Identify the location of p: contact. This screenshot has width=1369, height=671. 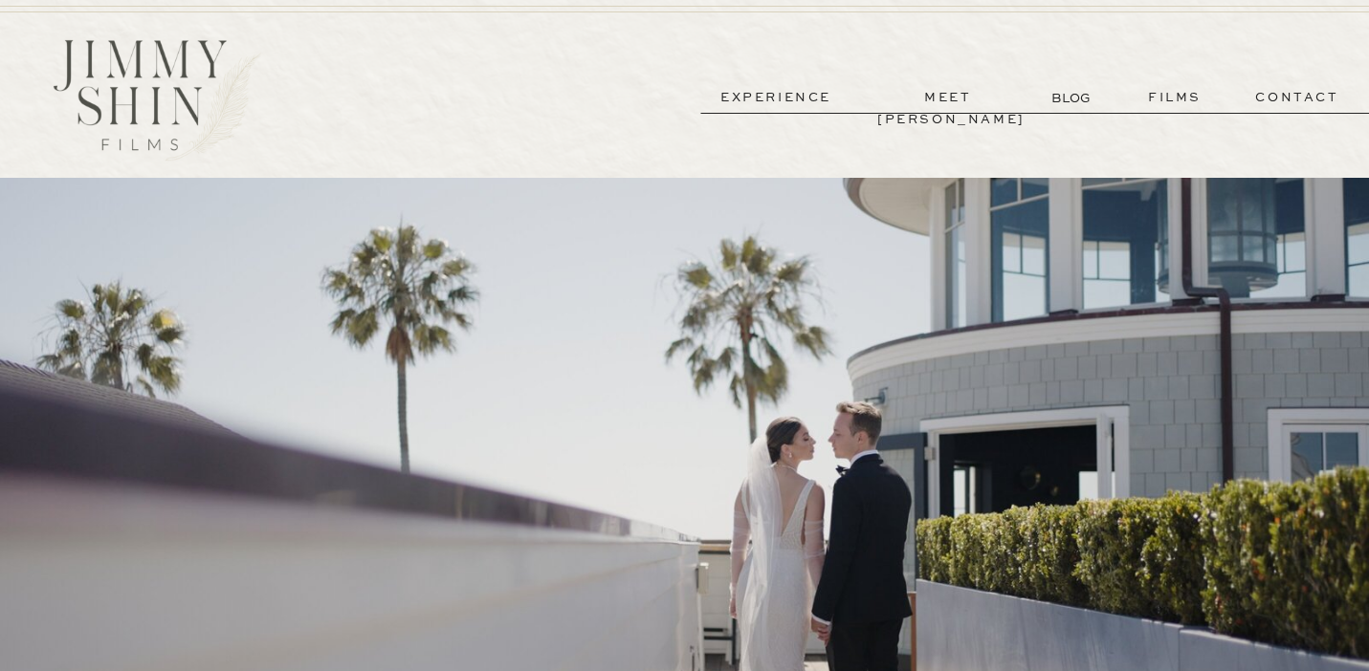
(1297, 98).